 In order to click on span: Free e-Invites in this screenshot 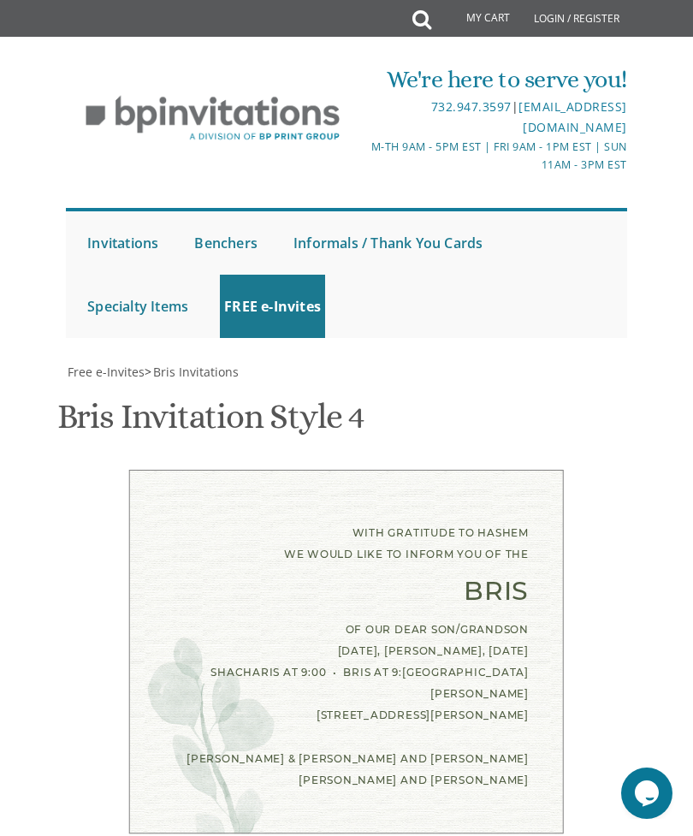, I will do `click(106, 371)`.